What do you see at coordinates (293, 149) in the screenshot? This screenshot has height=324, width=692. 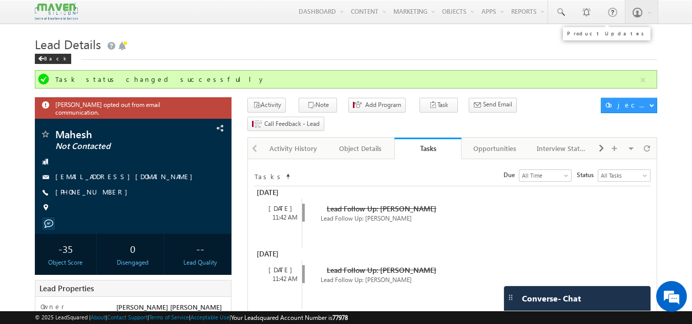 I see `div: Activity History` at bounding box center [293, 149].